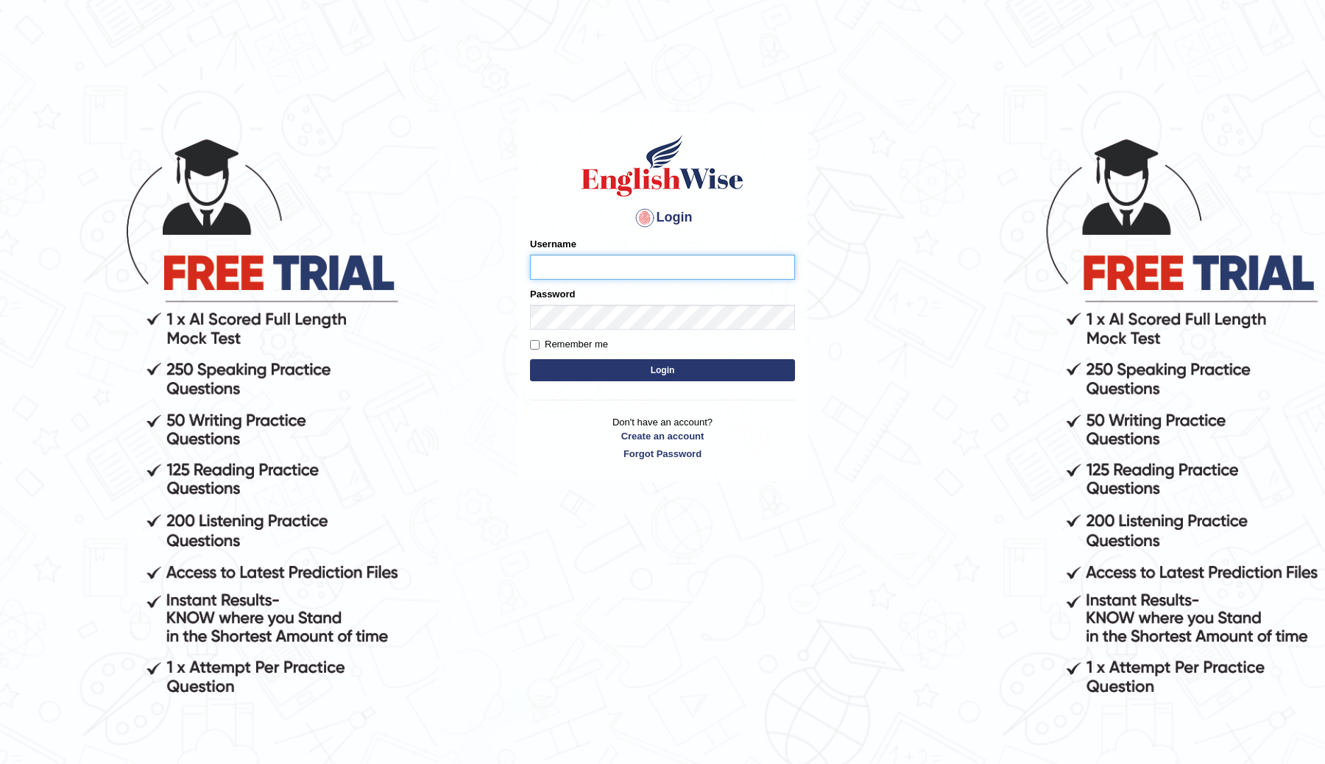 The width and height of the screenshot is (1325, 764). What do you see at coordinates (662, 453) in the screenshot?
I see `a: Forgot Password` at bounding box center [662, 453].